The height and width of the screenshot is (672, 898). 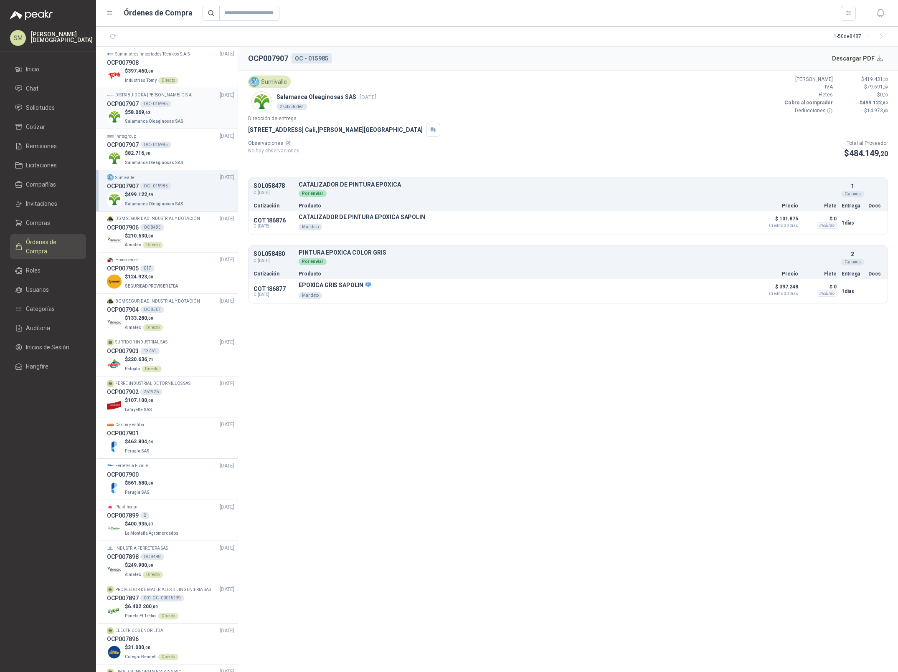 What do you see at coordinates (857, 58) in the screenshot?
I see `button: Descargar PDF` at bounding box center [857, 58].